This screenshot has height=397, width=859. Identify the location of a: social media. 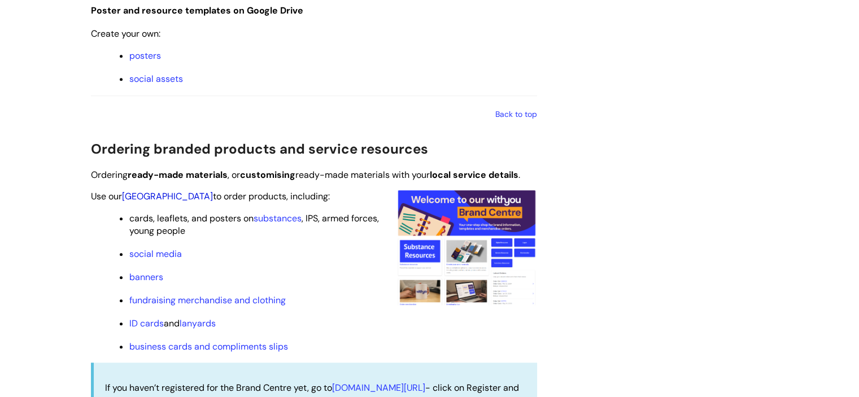
(155, 254).